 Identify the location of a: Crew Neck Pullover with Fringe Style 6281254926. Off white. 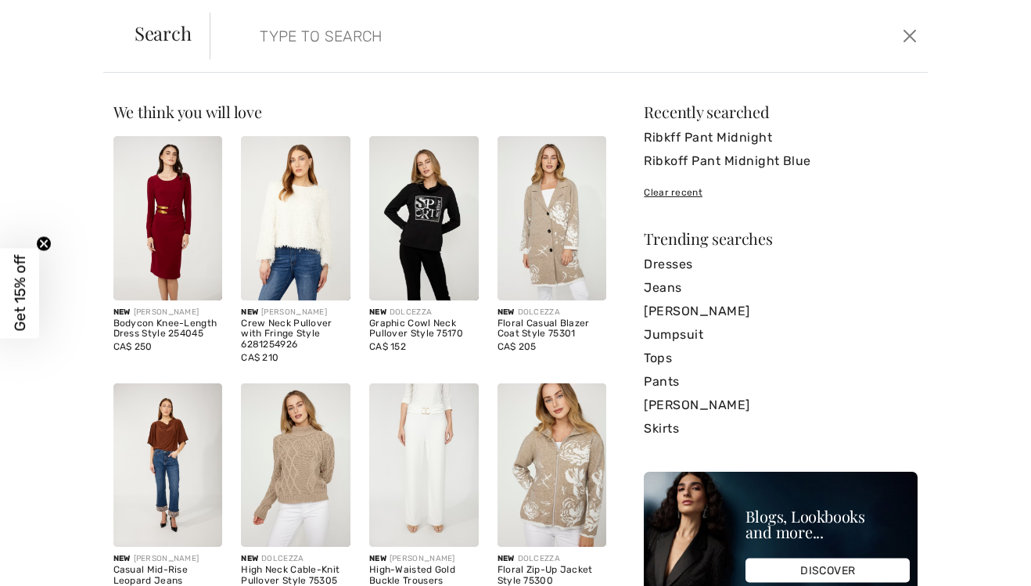
(296, 218).